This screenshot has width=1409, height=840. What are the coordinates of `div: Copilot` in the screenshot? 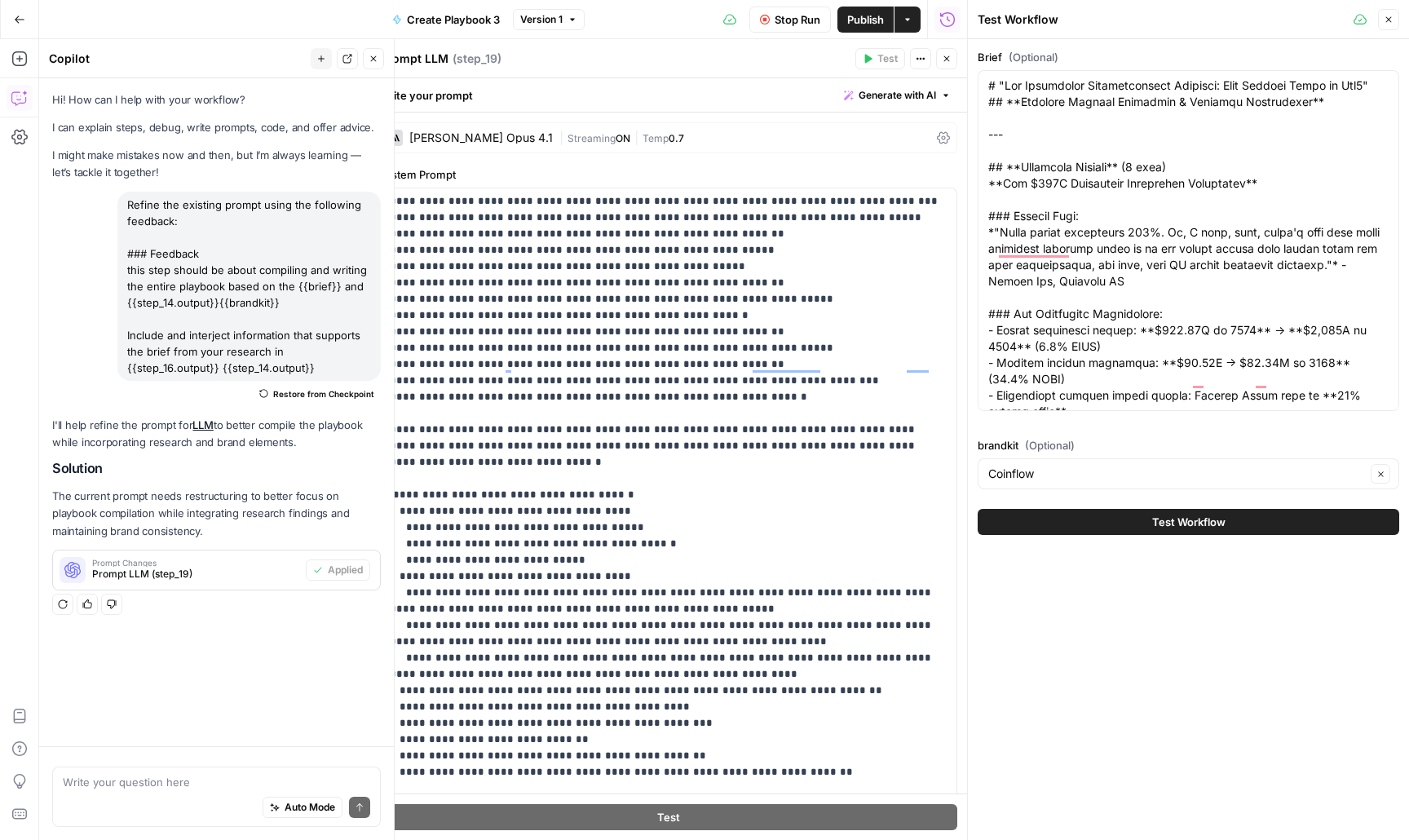 It's located at (177, 59).